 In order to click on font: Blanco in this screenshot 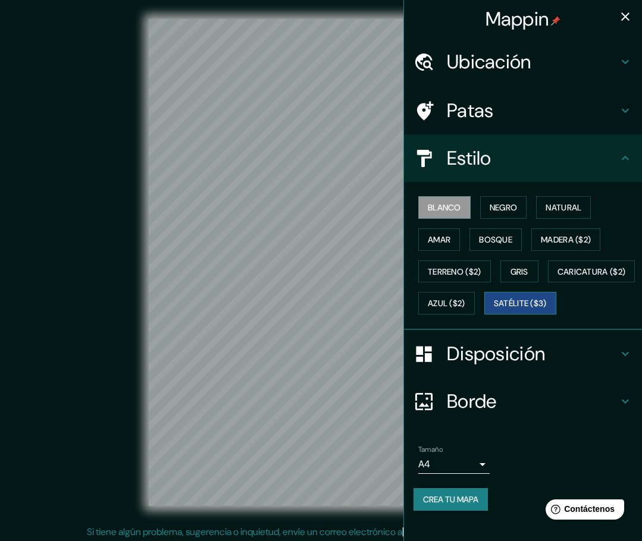, I will do `click(444, 208)`.